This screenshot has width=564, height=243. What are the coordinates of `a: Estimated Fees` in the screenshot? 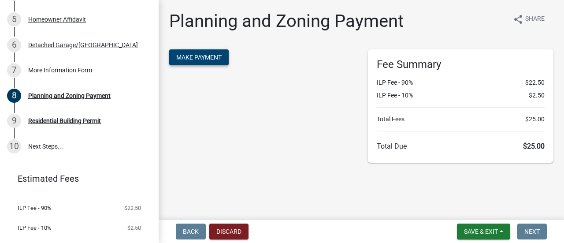 It's located at (76, 179).